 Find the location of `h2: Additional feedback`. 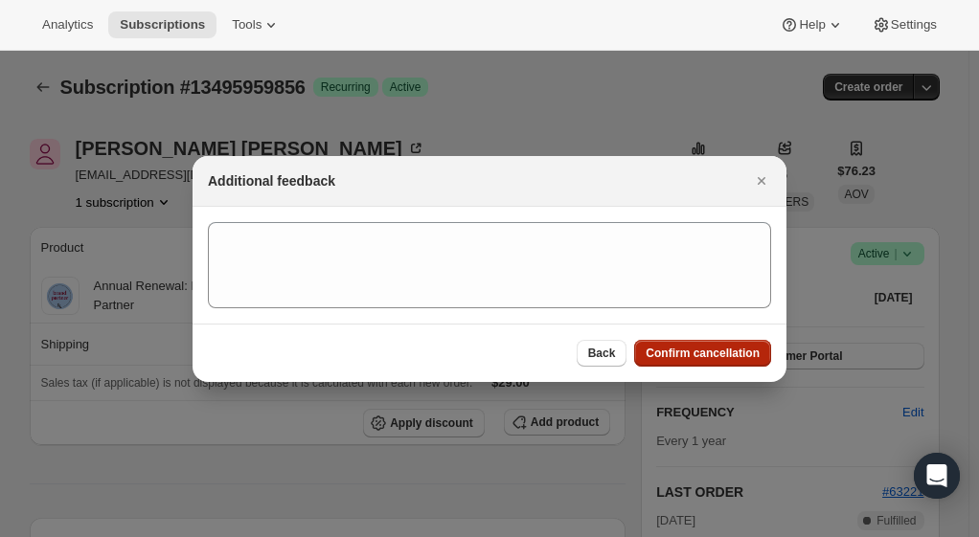

h2: Additional feedback is located at coordinates (271, 181).